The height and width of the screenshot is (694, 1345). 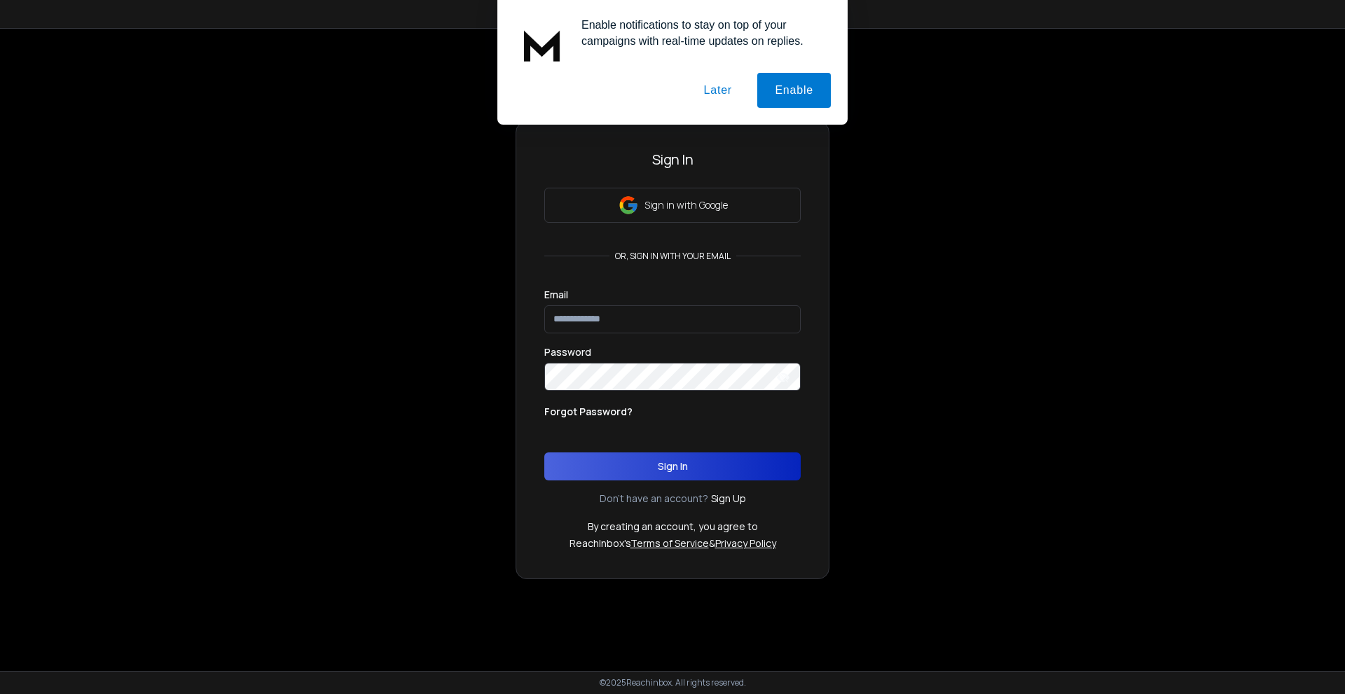 What do you see at coordinates (670, 543) in the screenshot?
I see `a: Terms of Service` at bounding box center [670, 543].